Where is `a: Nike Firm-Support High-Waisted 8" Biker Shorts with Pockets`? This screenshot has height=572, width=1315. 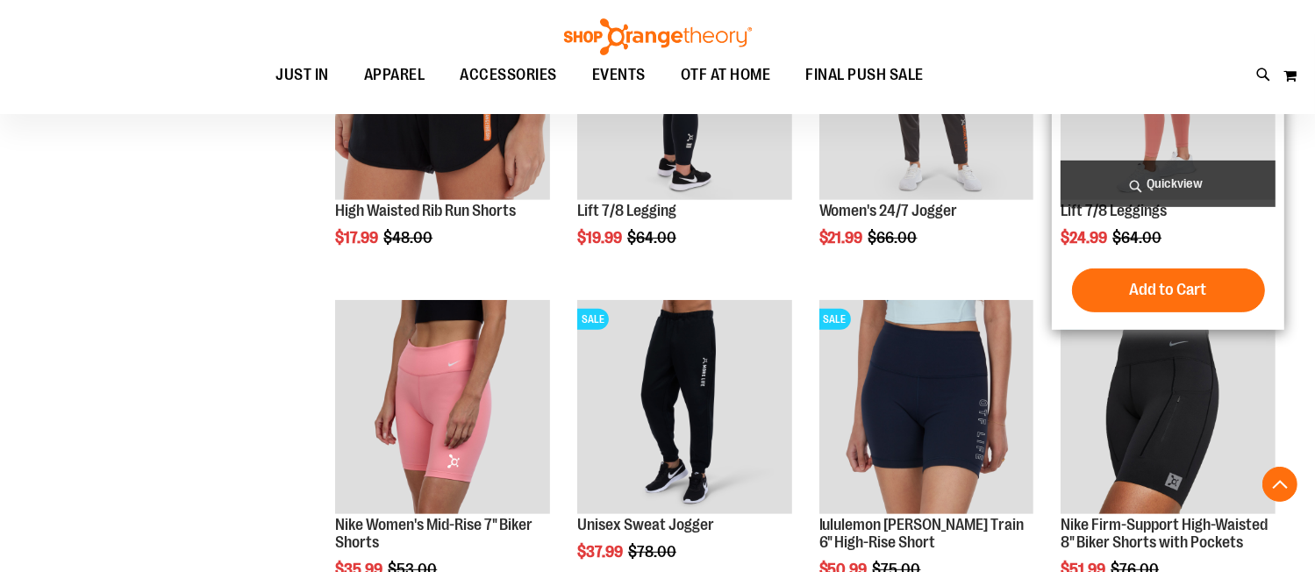
a: Nike Firm-Support High-Waisted 8" Biker Shorts with Pockets is located at coordinates (1164, 533).